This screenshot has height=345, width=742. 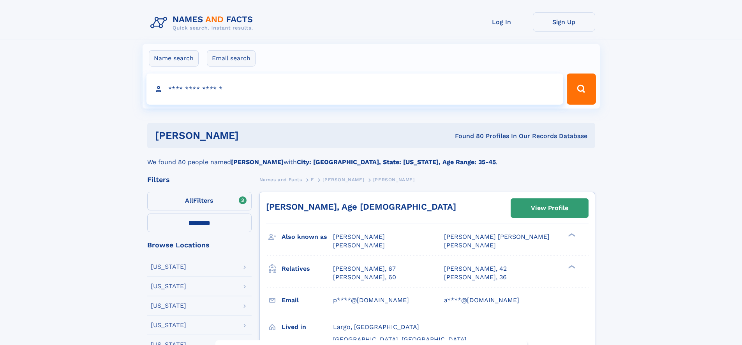 I want to click on h3: Lived in, so click(x=307, y=327).